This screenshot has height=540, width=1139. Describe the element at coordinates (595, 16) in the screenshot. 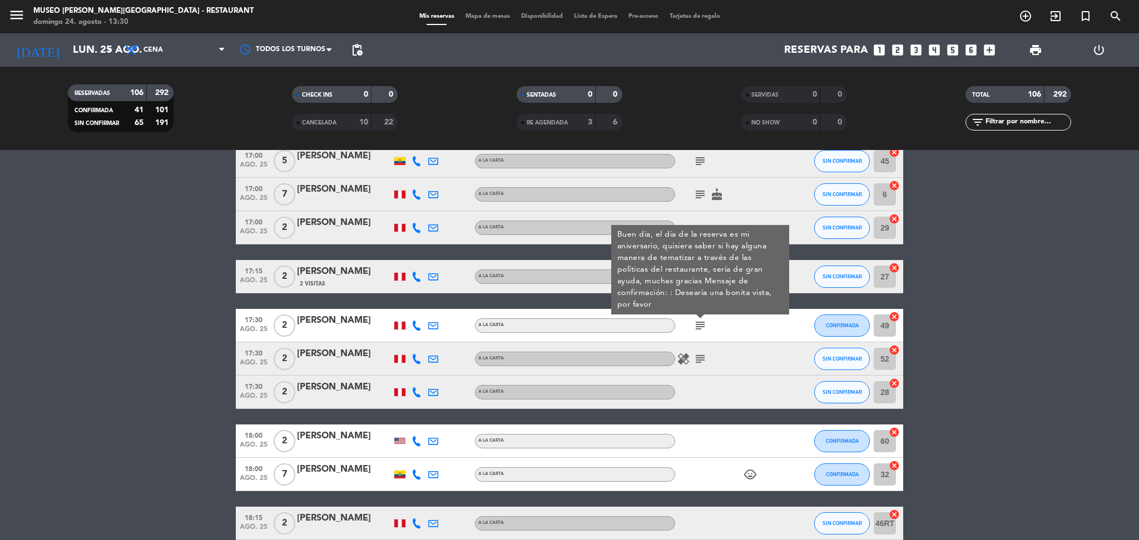

I see `span: Lista de Espera` at that location.